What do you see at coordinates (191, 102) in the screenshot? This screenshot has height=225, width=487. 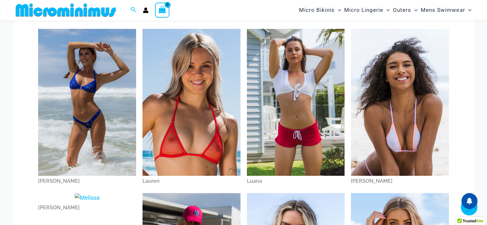 I see `img: Lauren` at bounding box center [191, 102].